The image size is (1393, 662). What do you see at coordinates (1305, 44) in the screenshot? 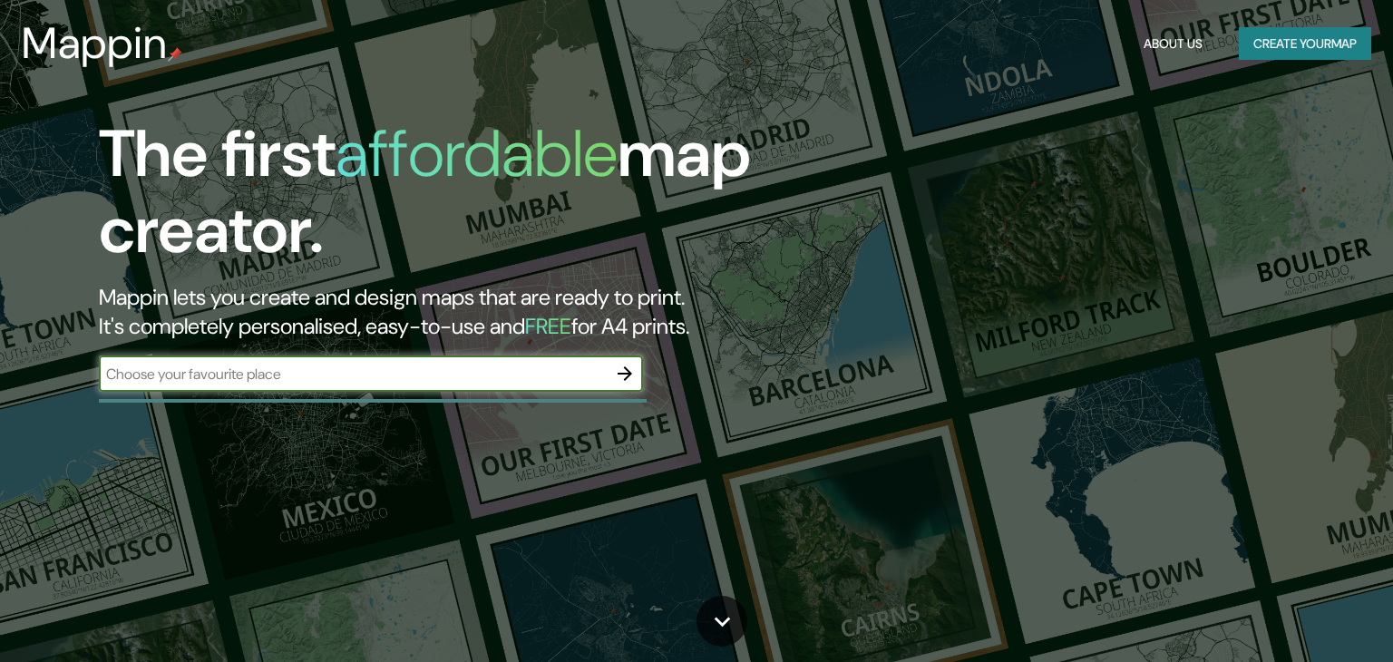
I see `button: Create yourmap` at bounding box center [1305, 44].